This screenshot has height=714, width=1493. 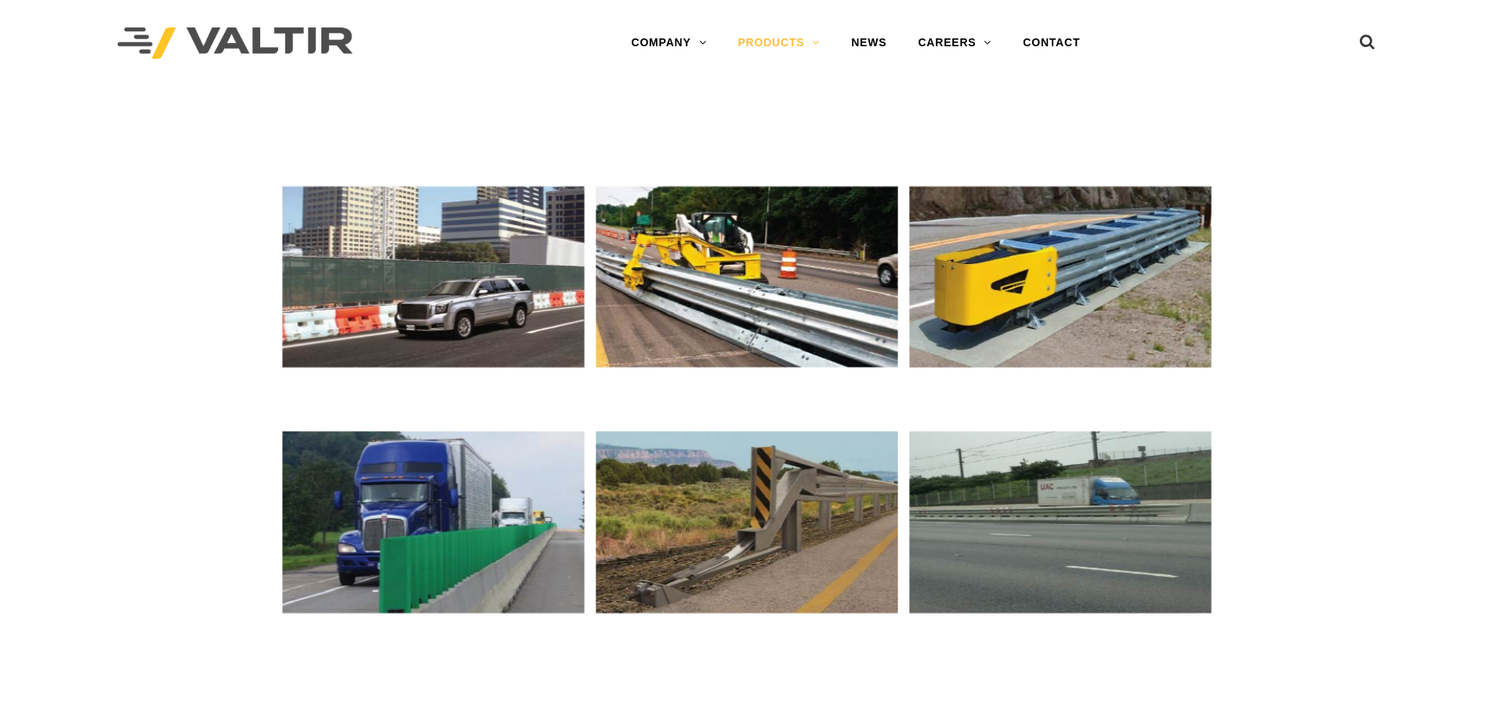 What do you see at coordinates (235, 43) in the screenshot?
I see `img: Valtir` at bounding box center [235, 43].